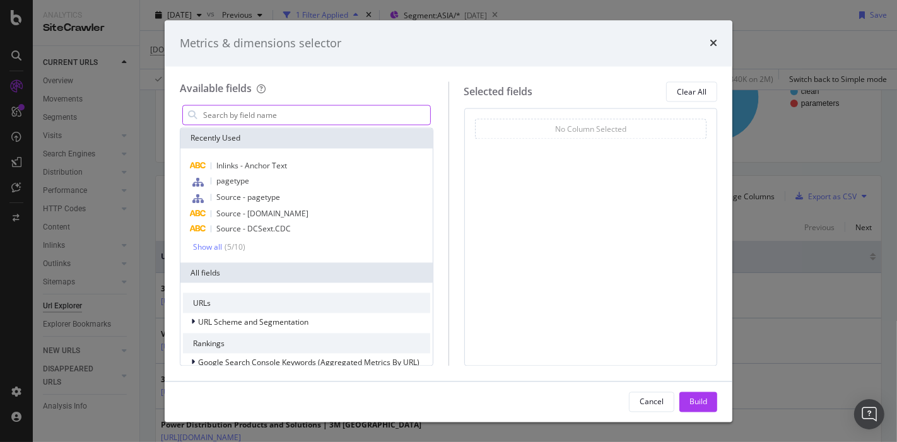 The image size is (897, 442). I want to click on div: modal, so click(448, 221).